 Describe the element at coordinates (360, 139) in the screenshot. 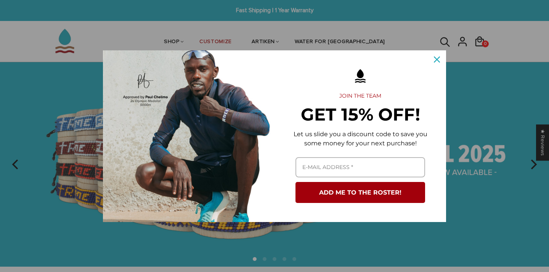

I see `p: Let us slide you a discount code to save you some money for your next purchase!` at that location.